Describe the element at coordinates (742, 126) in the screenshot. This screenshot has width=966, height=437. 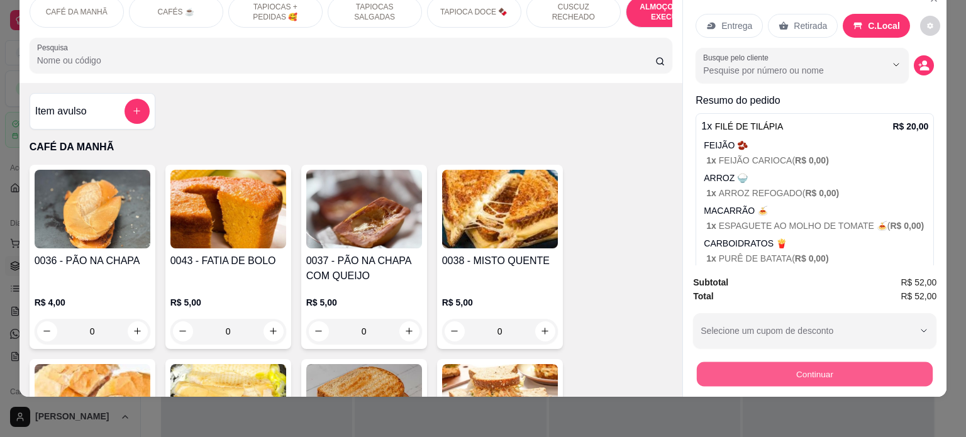
I see `p: 1 x` at that location.